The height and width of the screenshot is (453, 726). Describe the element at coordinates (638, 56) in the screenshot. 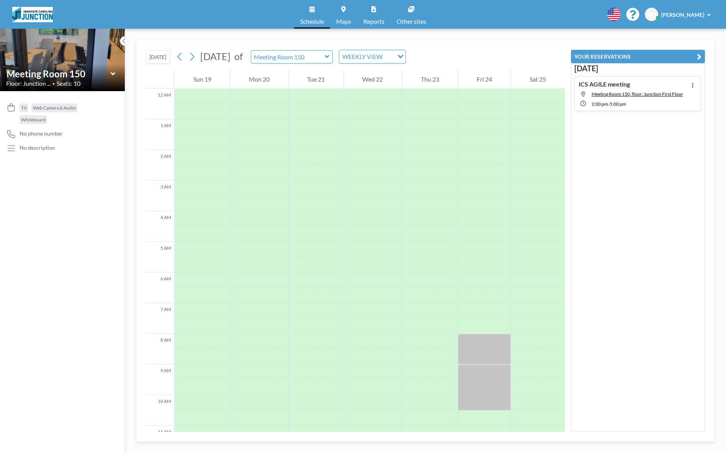

I see `button: YOUR RESERVATIONS` at that location.